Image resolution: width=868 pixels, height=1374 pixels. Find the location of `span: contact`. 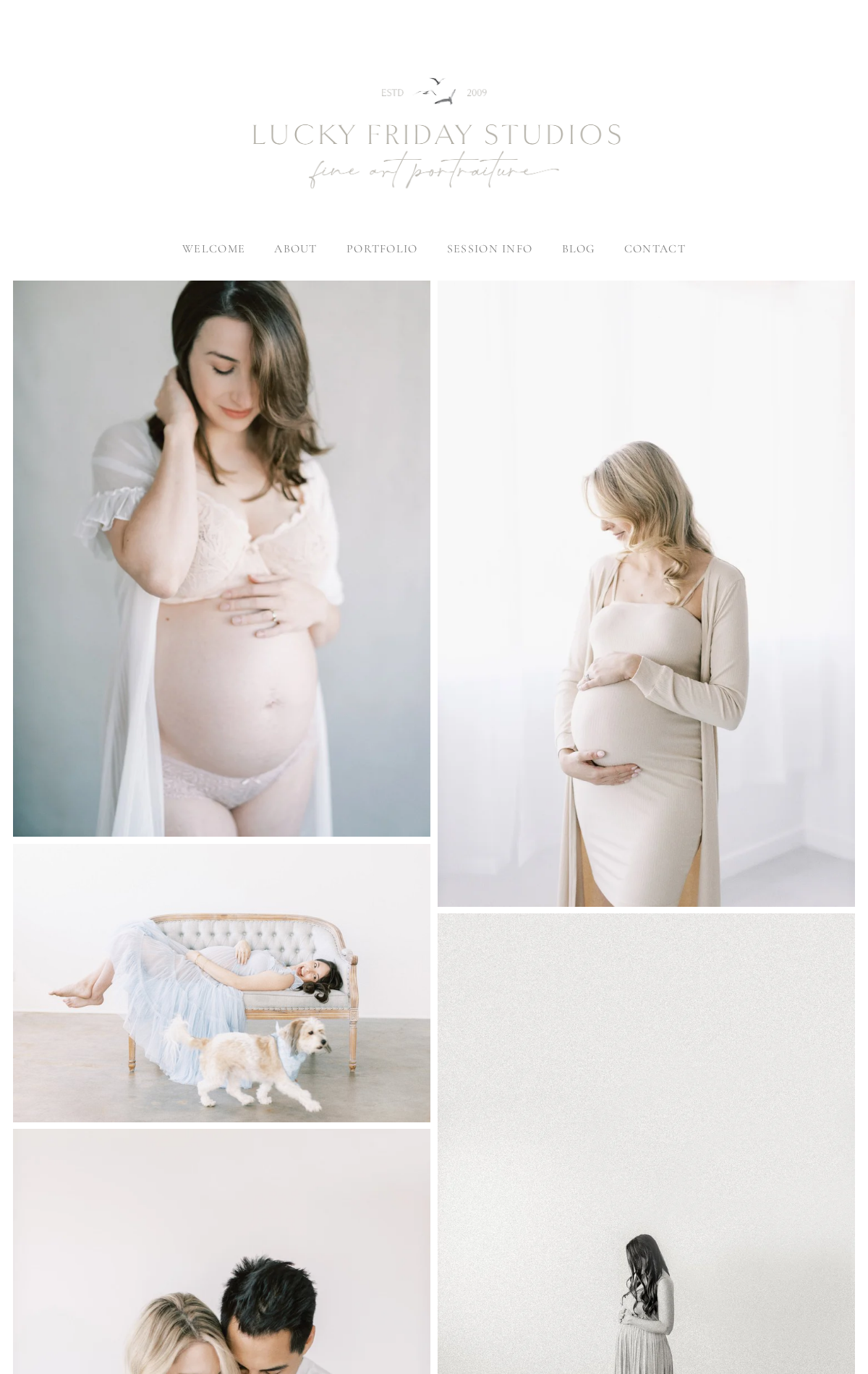

span: contact is located at coordinates (655, 249).